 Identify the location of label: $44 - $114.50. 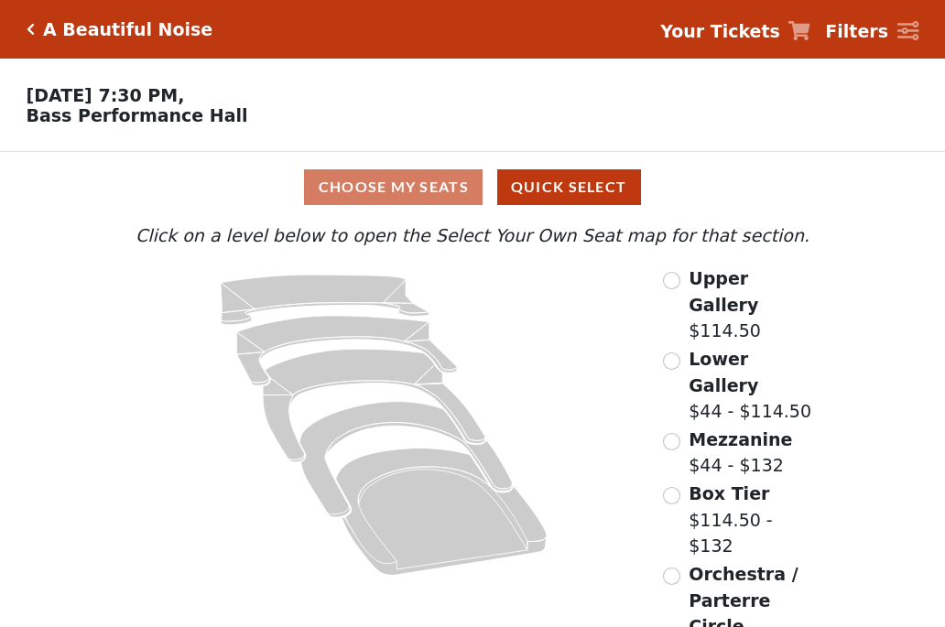
(751, 386).